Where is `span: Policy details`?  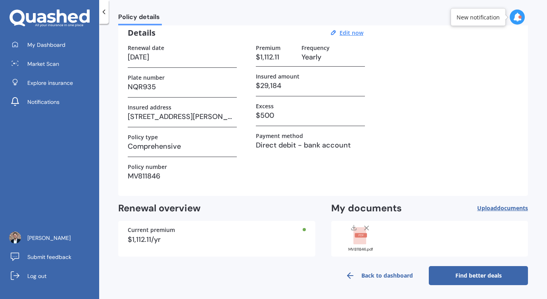 span: Policy details is located at coordinates (140, 18).